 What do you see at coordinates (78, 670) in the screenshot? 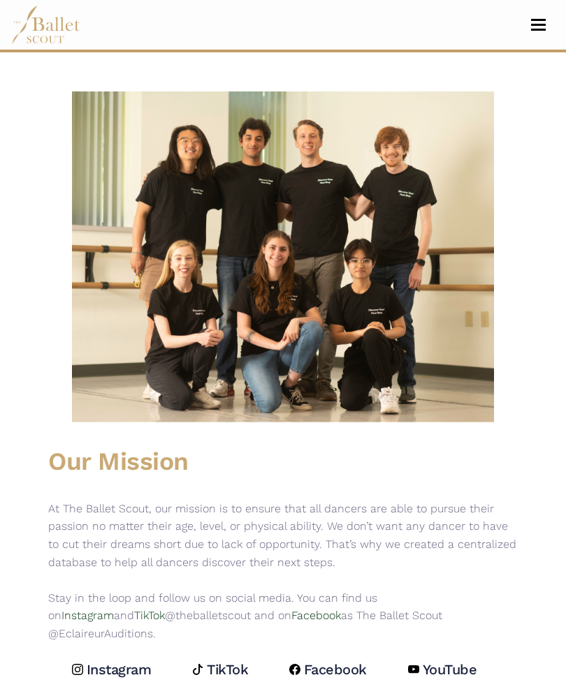
I see `img: instagram logo` at bounding box center [78, 670].